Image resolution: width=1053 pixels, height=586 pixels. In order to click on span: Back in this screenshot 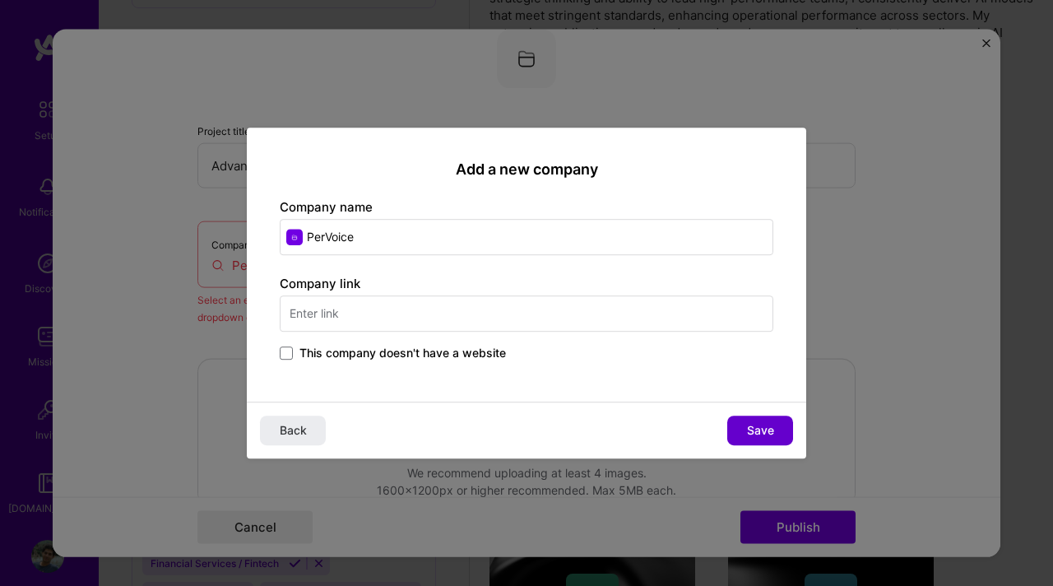, I will do `click(293, 430)`.